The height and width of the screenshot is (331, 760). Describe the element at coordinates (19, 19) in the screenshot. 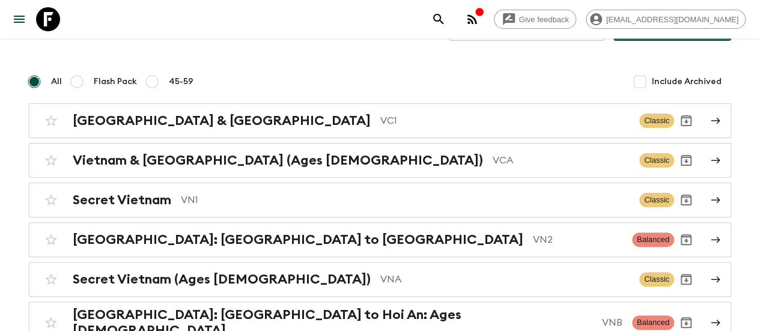

I see `button: menu` at that location.